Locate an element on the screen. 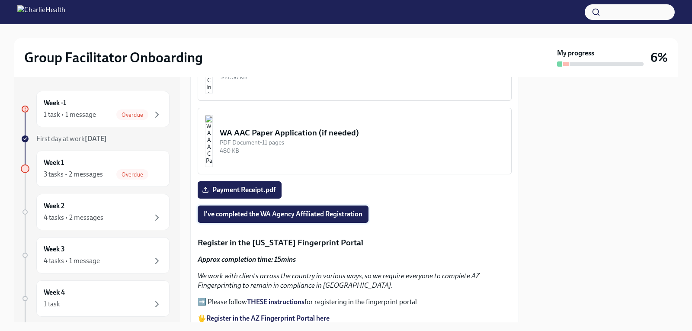 The image size is (692, 331). h6: Week 1 is located at coordinates (54, 163).